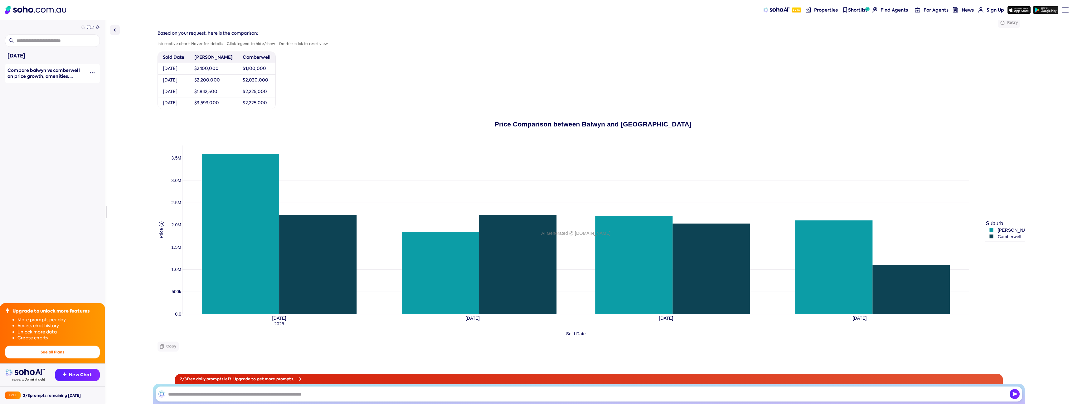 The height and width of the screenshot is (404, 1073). Describe the element at coordinates (995, 223) in the screenshot. I see `text: Suburb` at that location.